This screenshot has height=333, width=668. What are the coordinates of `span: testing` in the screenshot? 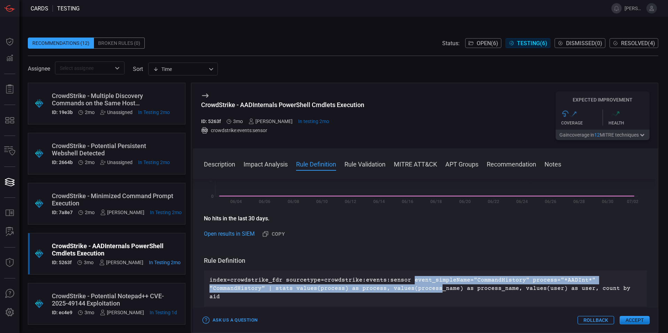 It's located at (68, 8).